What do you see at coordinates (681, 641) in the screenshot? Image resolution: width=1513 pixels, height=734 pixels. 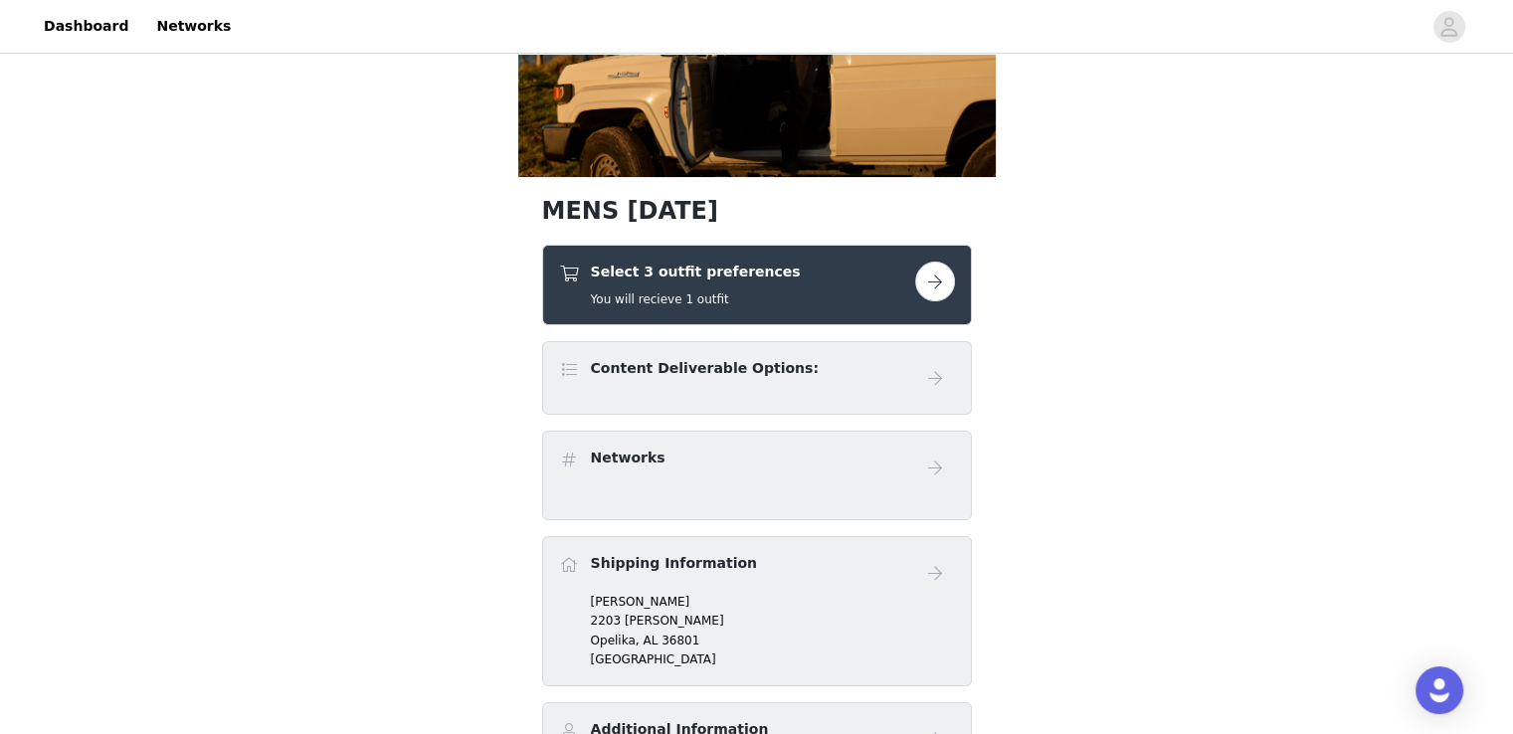 I see `span: 36801` at bounding box center [681, 641].